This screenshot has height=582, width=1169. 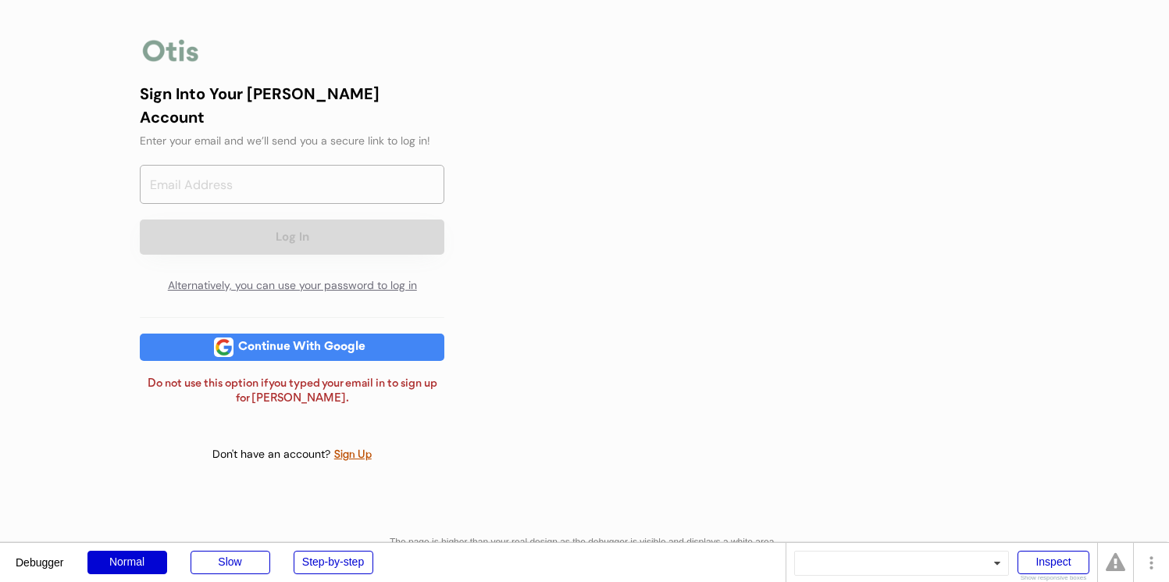 I want to click on div: Don't have an account?, so click(x=273, y=455).